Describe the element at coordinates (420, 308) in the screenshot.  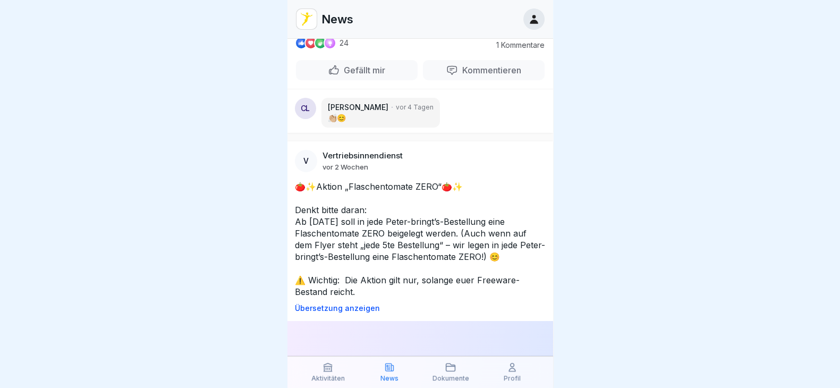
I see `p: Übersetzung anzeigen` at that location.